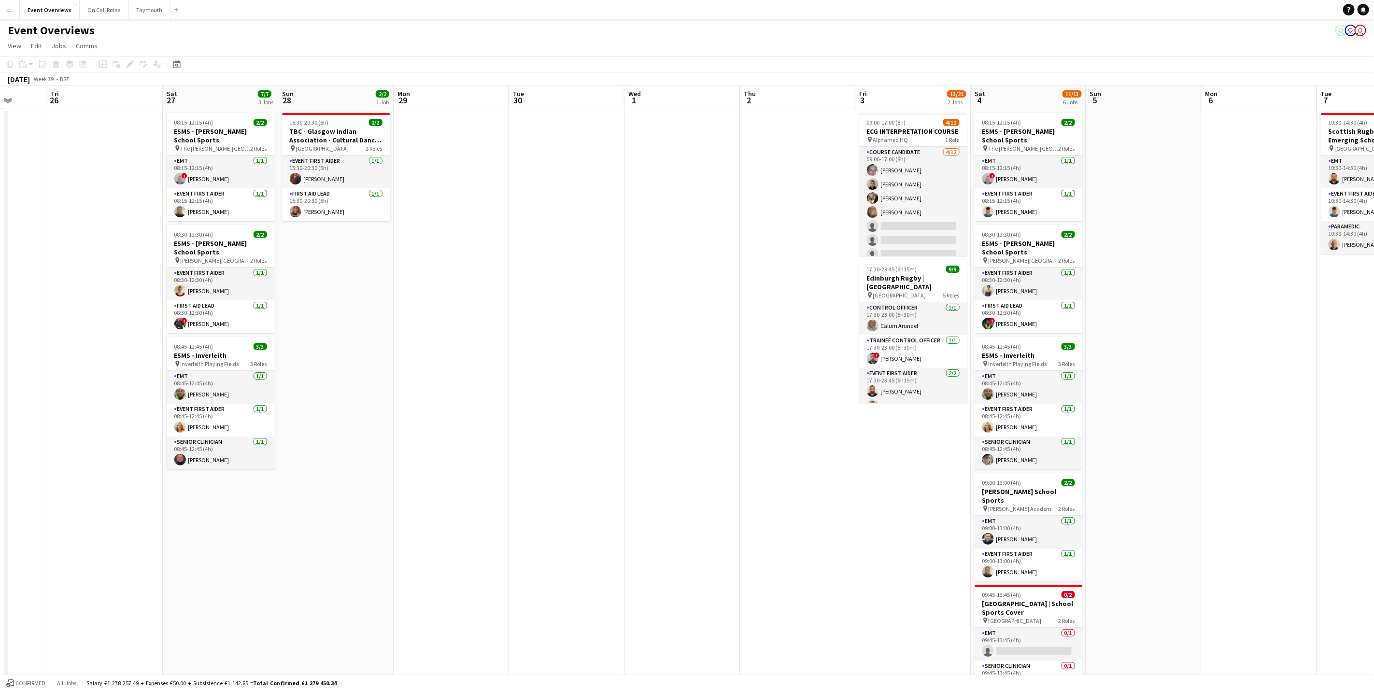  I want to click on a: Comms, so click(86, 46).